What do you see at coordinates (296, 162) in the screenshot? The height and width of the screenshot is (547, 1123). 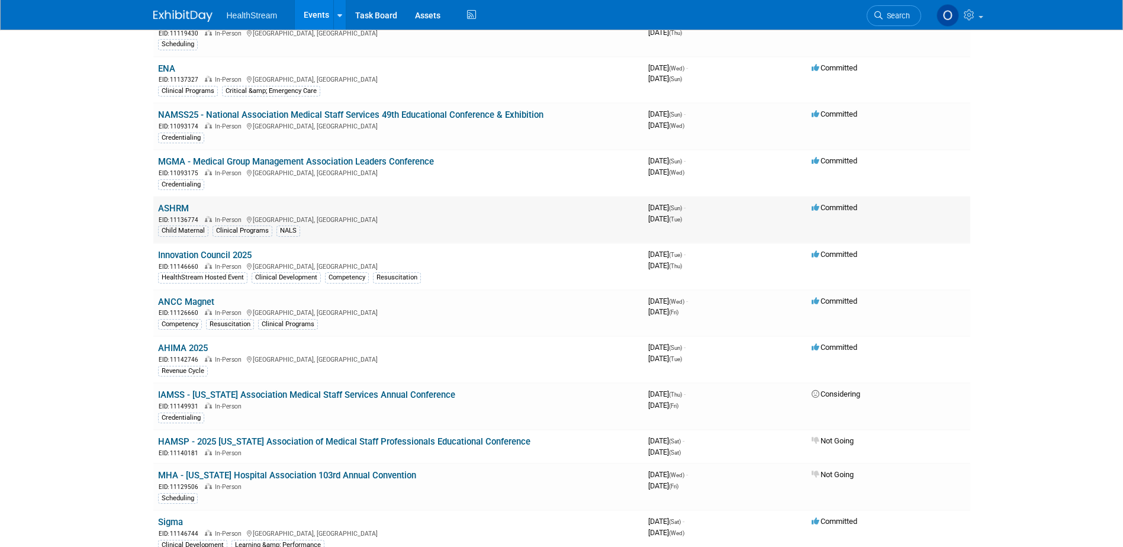 I see `a: MGMA - Medical Group Management Association Leaders Conference` at bounding box center [296, 162].